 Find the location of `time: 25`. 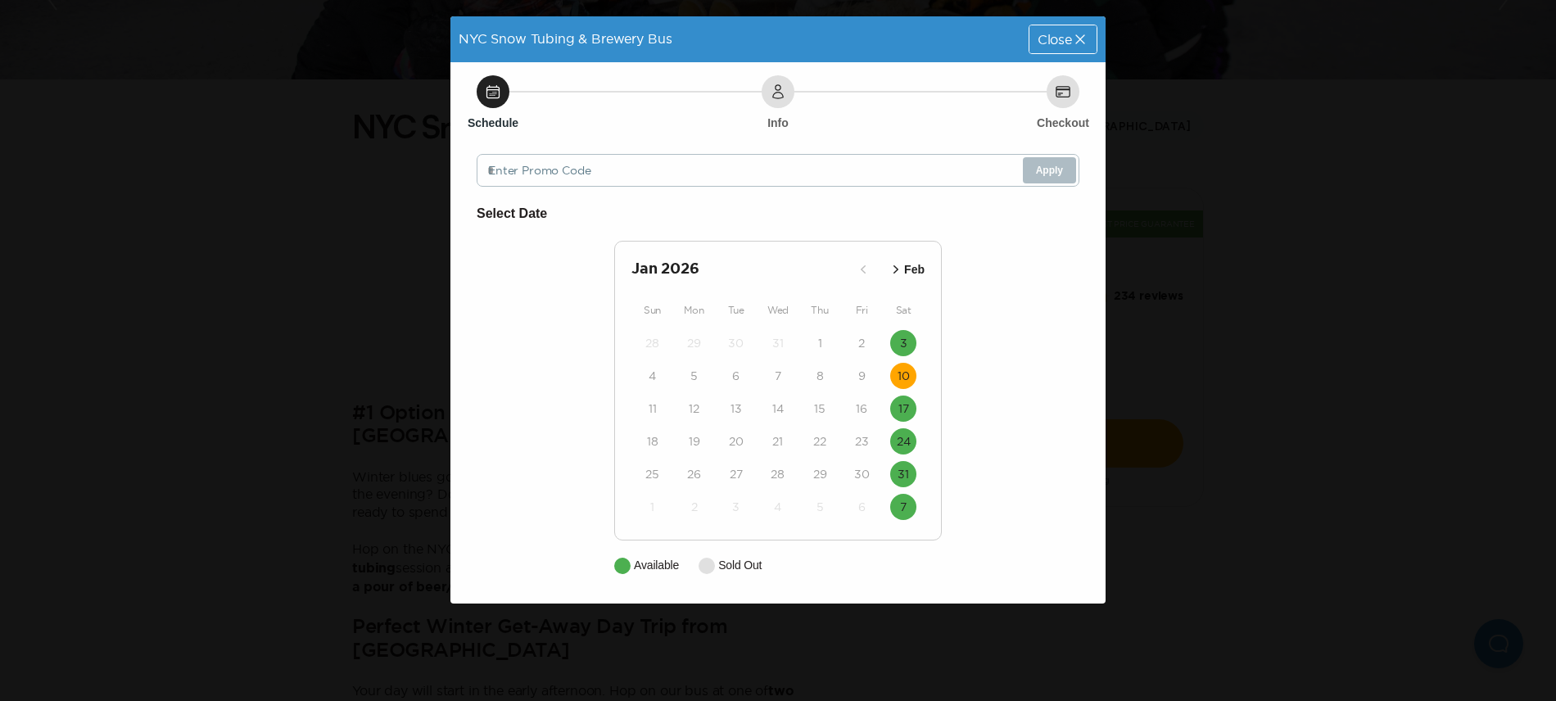

time: 25 is located at coordinates (652, 474).